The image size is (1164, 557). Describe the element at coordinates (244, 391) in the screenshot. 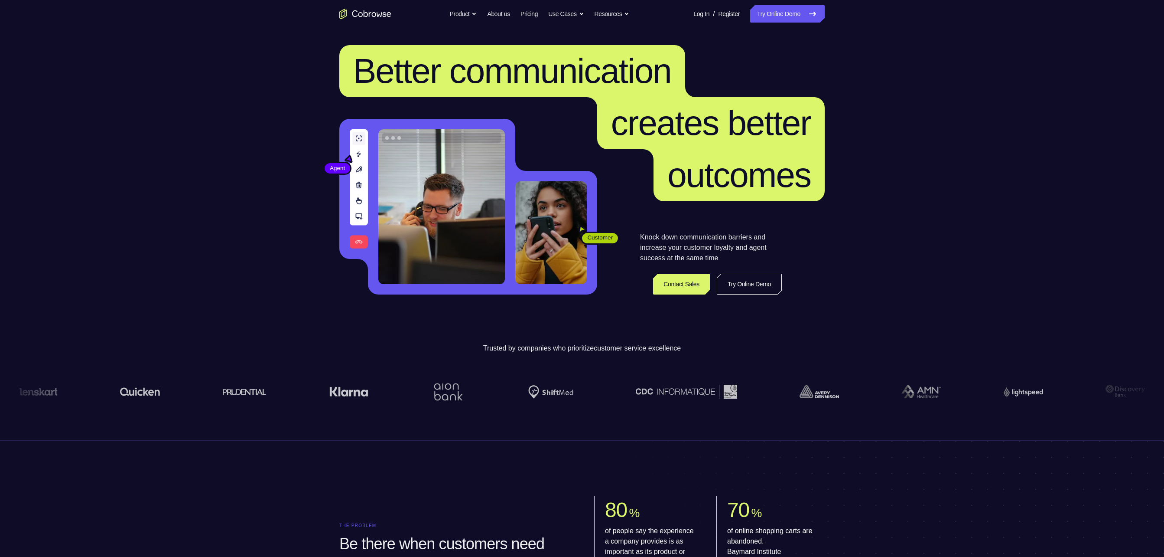

I see `img: prudential` at that location.